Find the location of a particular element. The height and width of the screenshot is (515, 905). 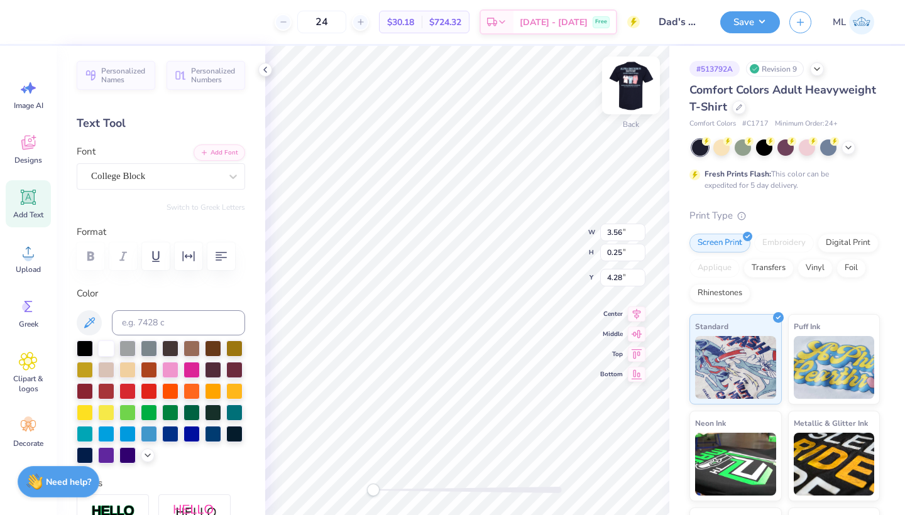

span: ML is located at coordinates (839, 22).